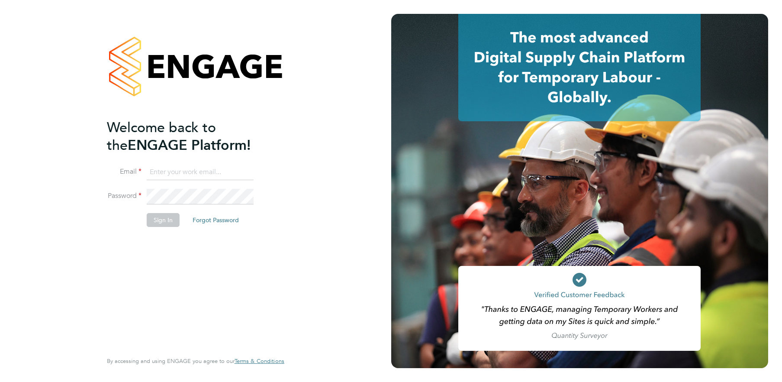 The height and width of the screenshot is (382, 782). I want to click on span: Terms & Conditions, so click(259, 361).